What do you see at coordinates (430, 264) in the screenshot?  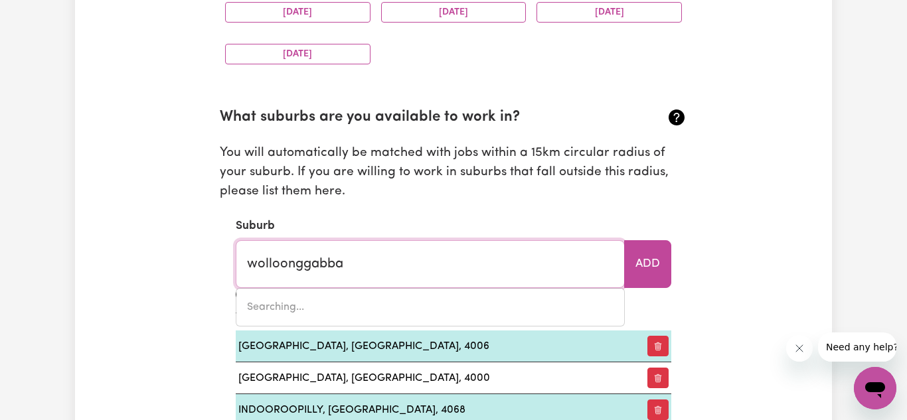 I see `input: e.g. North Bondi, New South Wales` at bounding box center [430, 264].